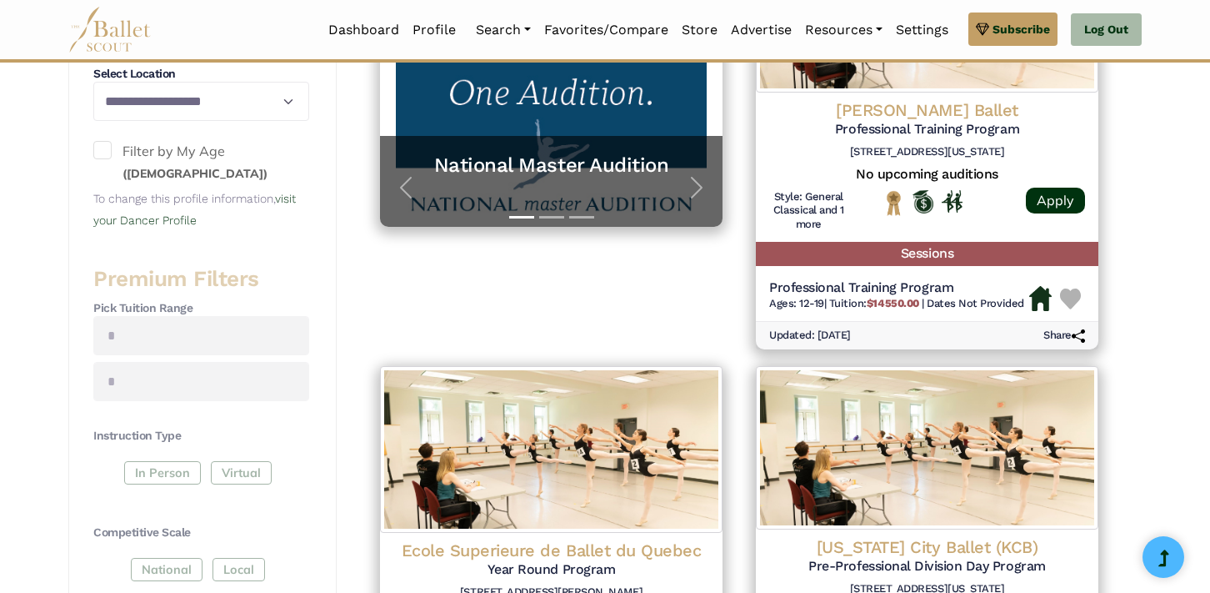 The image size is (1210, 593). I want to click on a: Subscribe, so click(1013, 29).